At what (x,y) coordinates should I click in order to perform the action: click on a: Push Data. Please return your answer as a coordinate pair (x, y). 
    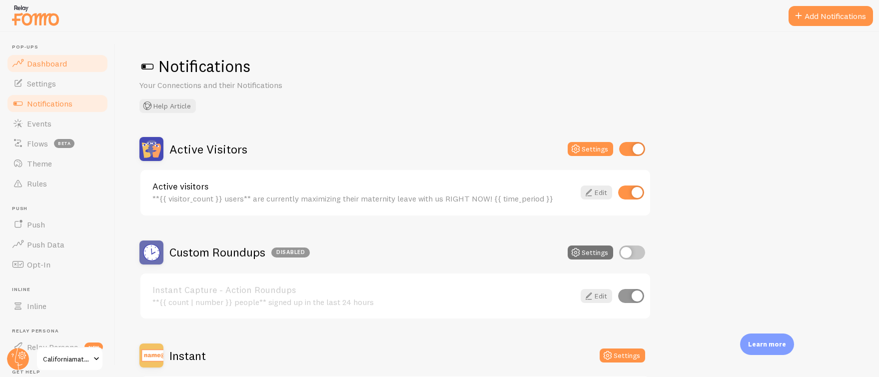
    Looking at the image, I should click on (57, 244).